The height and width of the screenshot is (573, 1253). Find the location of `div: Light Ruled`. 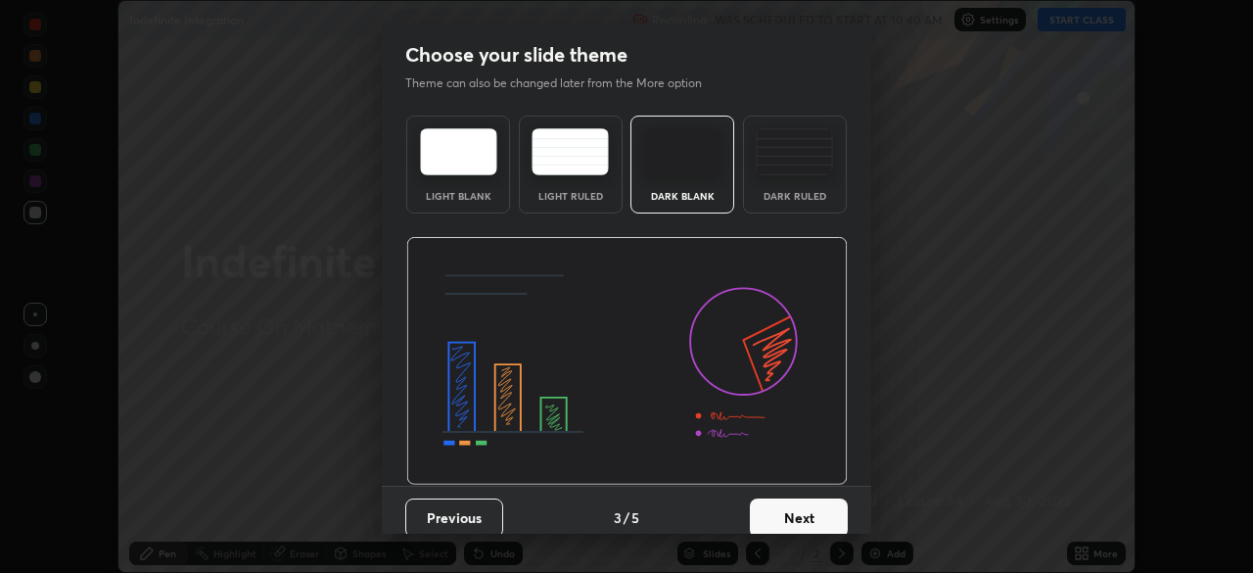

div: Light Ruled is located at coordinates (571, 196).